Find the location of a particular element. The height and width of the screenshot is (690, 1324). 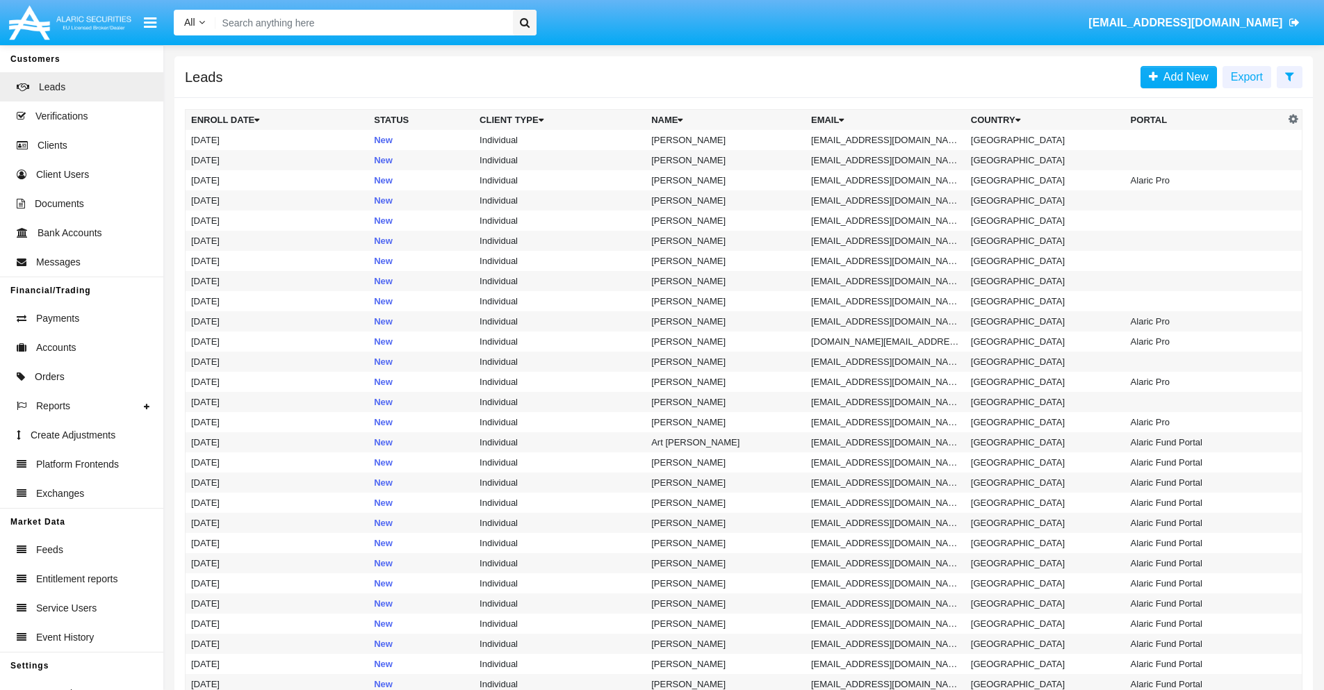

span: Verifications is located at coordinates (61, 116).